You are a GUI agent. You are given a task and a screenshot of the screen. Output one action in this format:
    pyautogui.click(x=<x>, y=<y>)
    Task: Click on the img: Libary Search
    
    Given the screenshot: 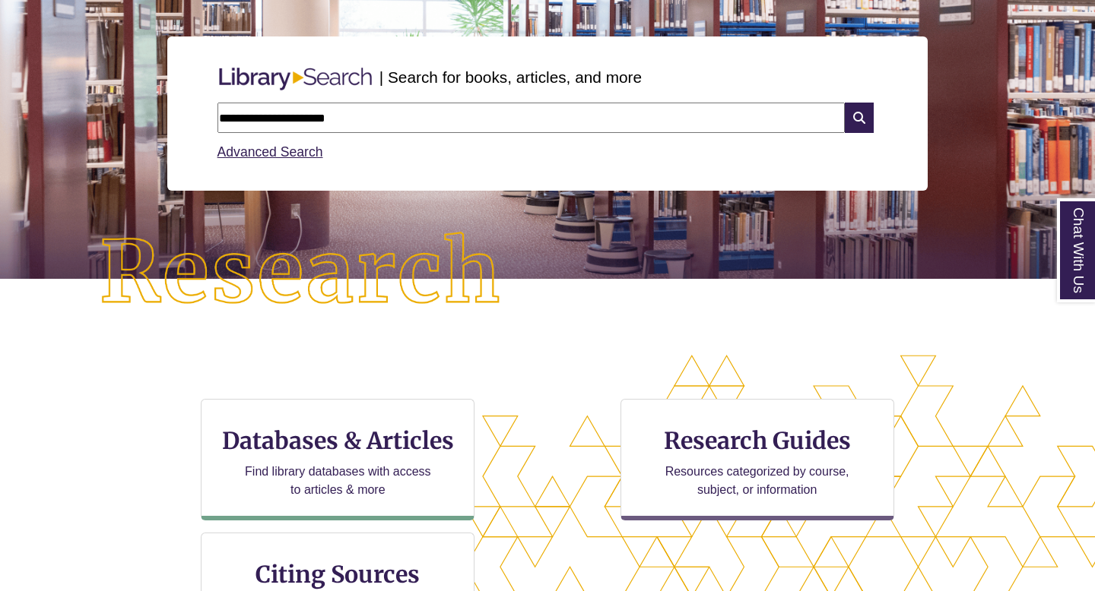 What is the action you would take?
    pyautogui.click(x=295, y=79)
    